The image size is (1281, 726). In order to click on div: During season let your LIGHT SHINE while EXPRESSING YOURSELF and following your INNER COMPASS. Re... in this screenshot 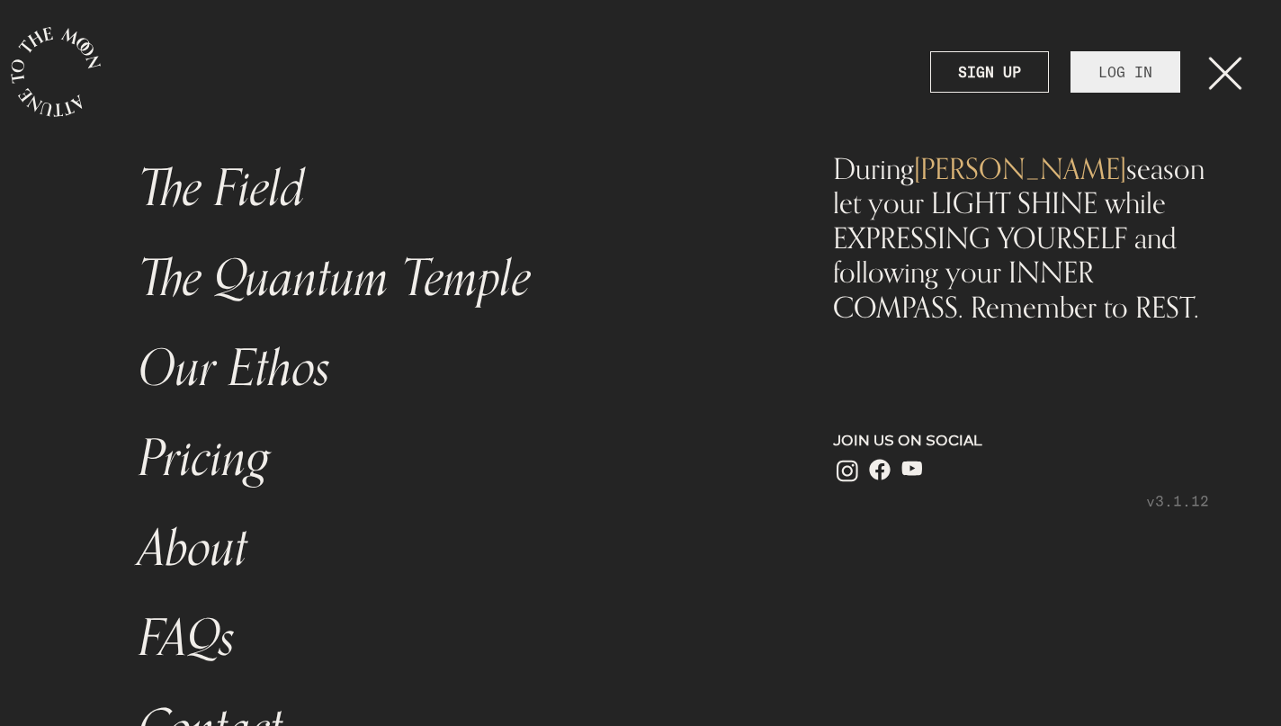, I will do `click(1021, 238)`.